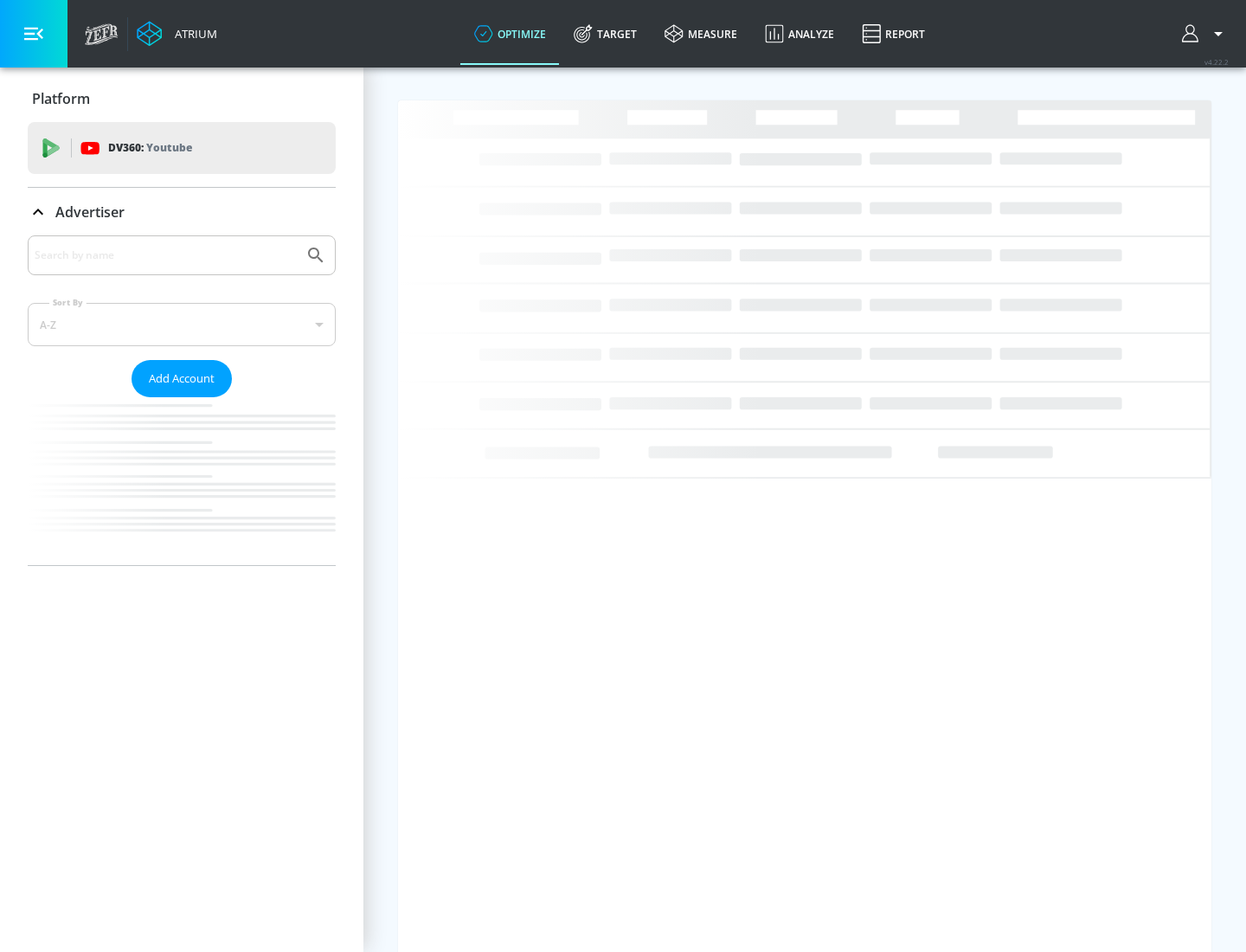 This screenshot has width=1246, height=952. Describe the element at coordinates (1217, 62) in the screenshot. I see `span: v 4.22.2` at that location.